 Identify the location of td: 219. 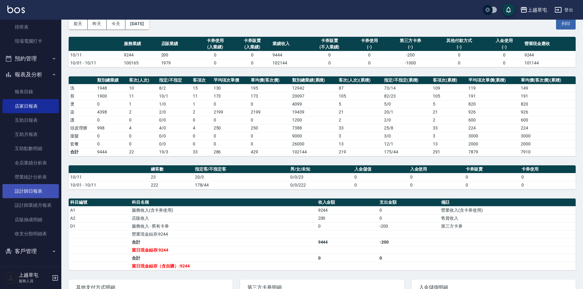
(360, 152).